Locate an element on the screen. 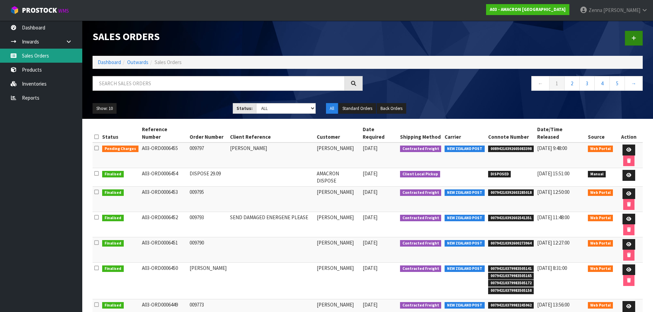 Image resolution: width=653 pixels, height=312 pixels. button: Back Orders is located at coordinates (392, 109).